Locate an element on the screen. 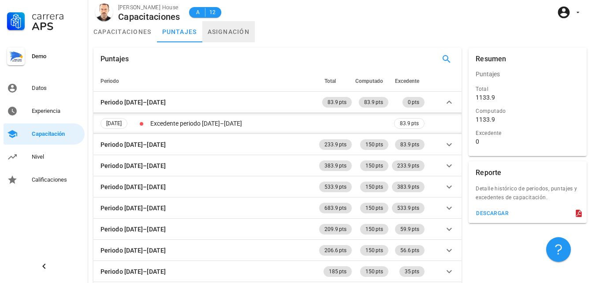 This screenshot has width=592, height=283. div: Nivel is located at coordinates (56, 157).